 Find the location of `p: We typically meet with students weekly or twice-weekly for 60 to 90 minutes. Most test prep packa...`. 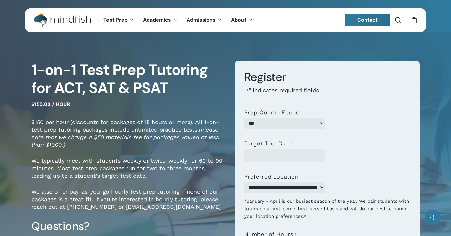

p: We typically meet with students weekly or twice-weekly for 60 to 90 minutes. Most test prep packa... is located at coordinates (129, 172).